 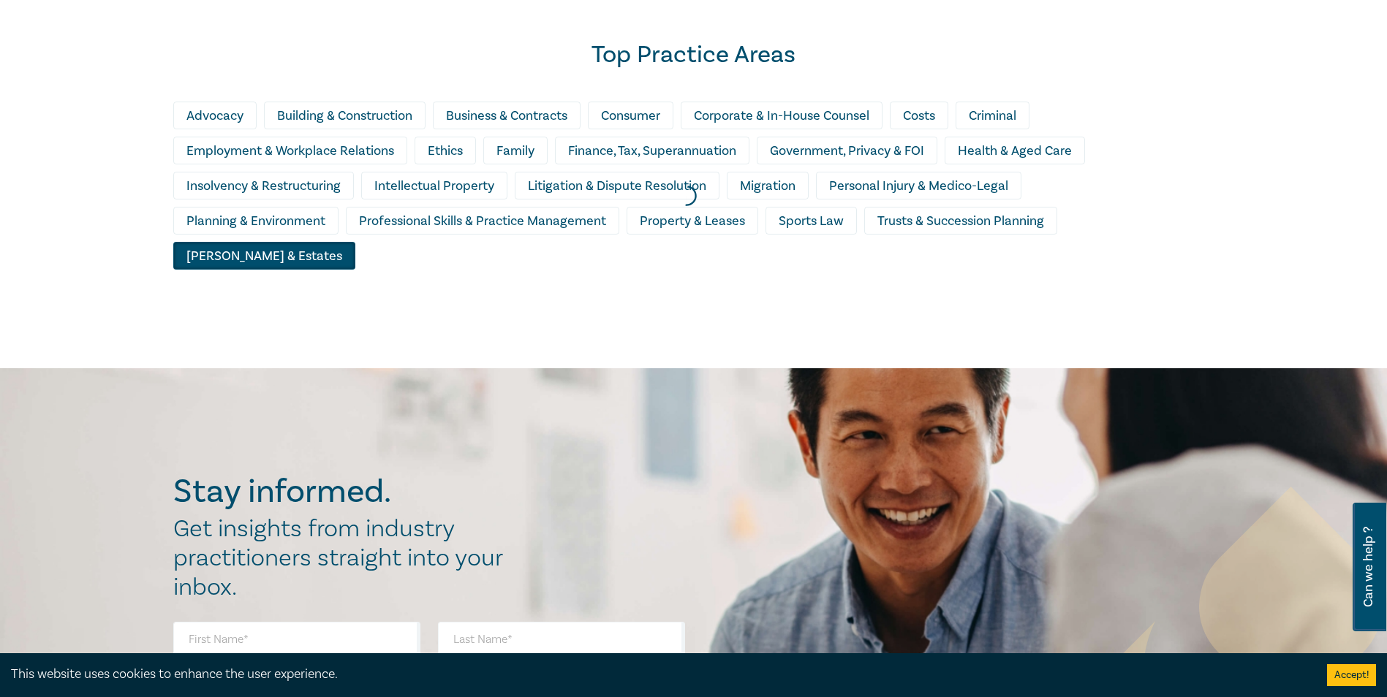 What do you see at coordinates (1351, 675) in the screenshot?
I see `button: Accept cookies` at bounding box center [1351, 675].